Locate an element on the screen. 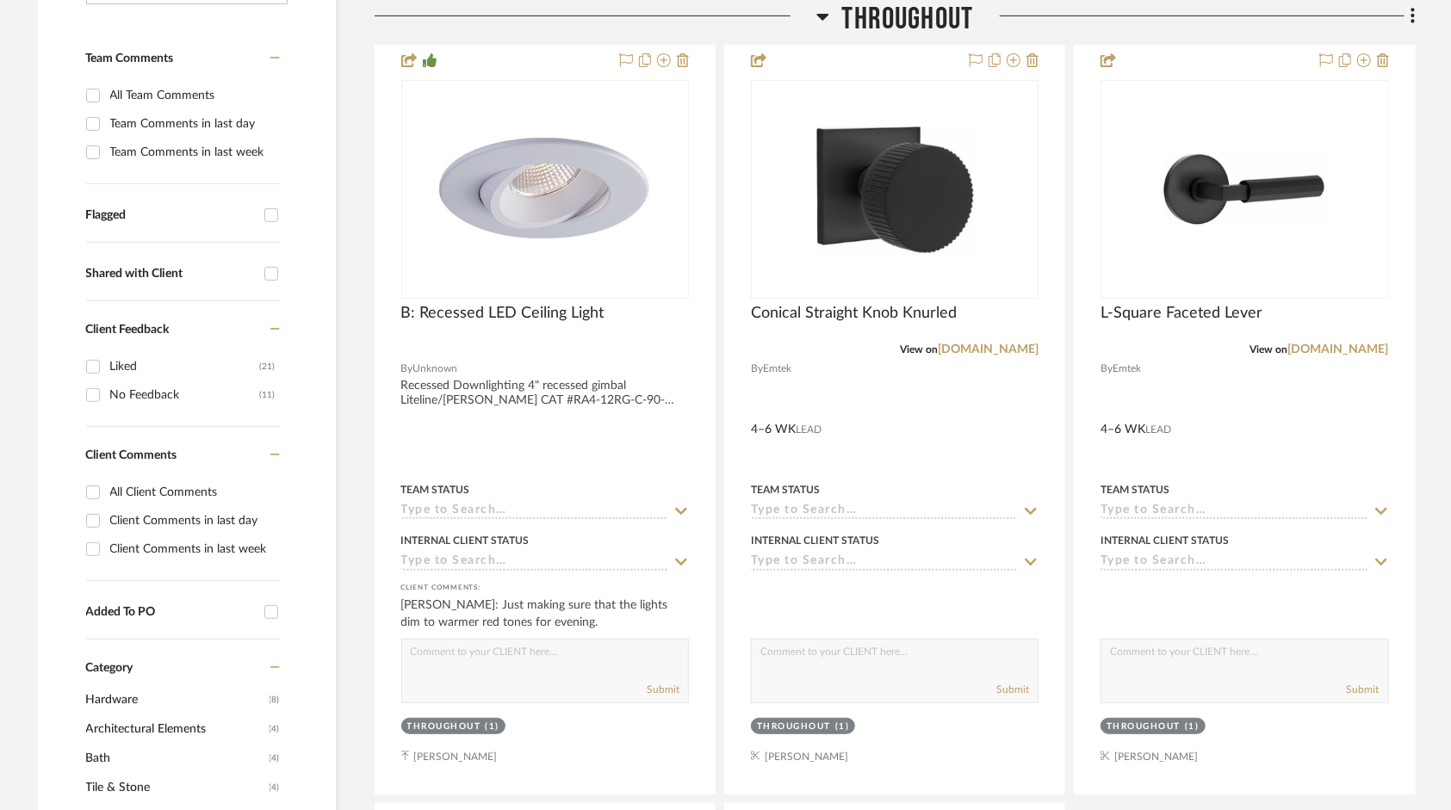 The height and width of the screenshot is (810, 1451). span: Team Comments is located at coordinates (130, 59).